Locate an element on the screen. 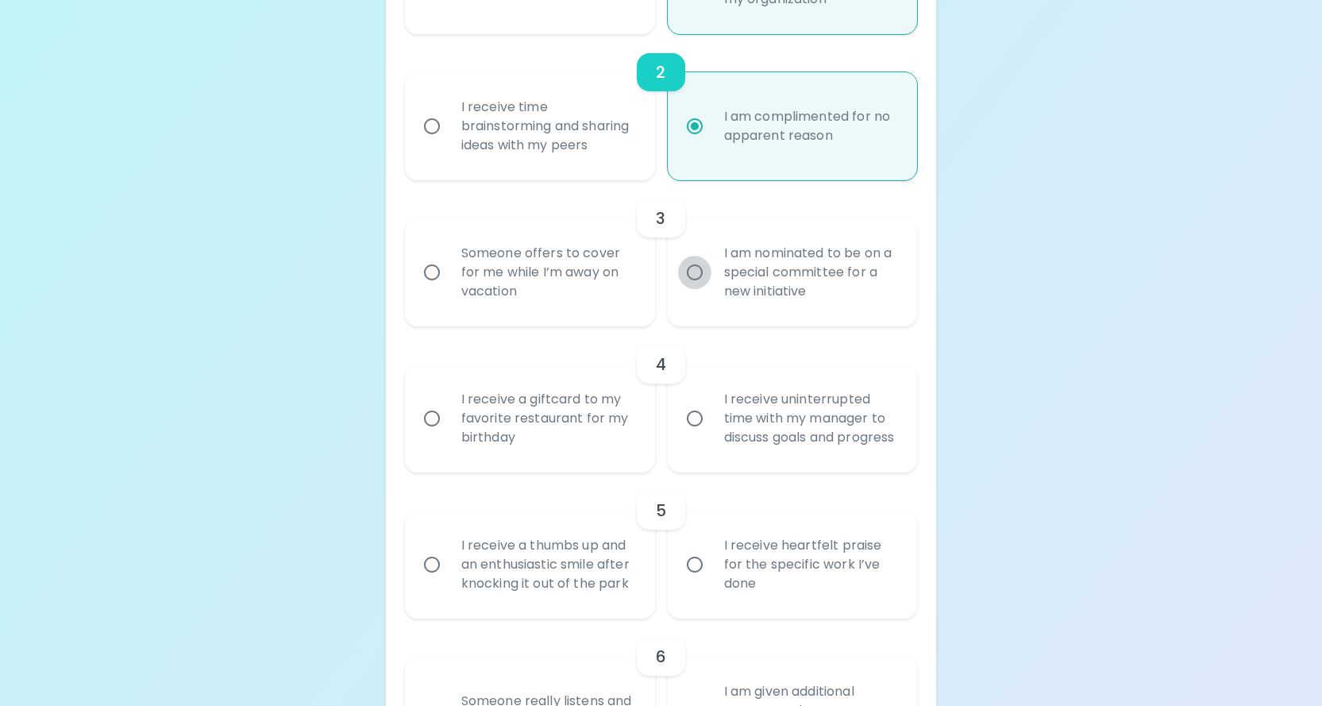 This screenshot has width=1322, height=706. div: Someone offers to cover for me while I’m away on vacation is located at coordinates (547, 272).